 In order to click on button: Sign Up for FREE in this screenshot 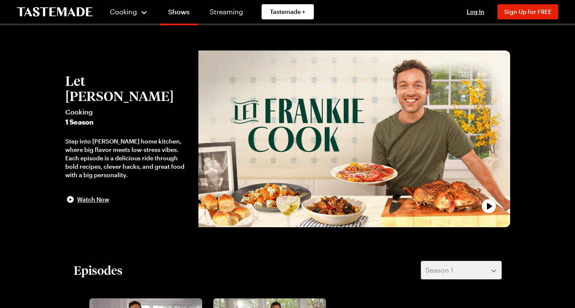, I will do `click(528, 12)`.